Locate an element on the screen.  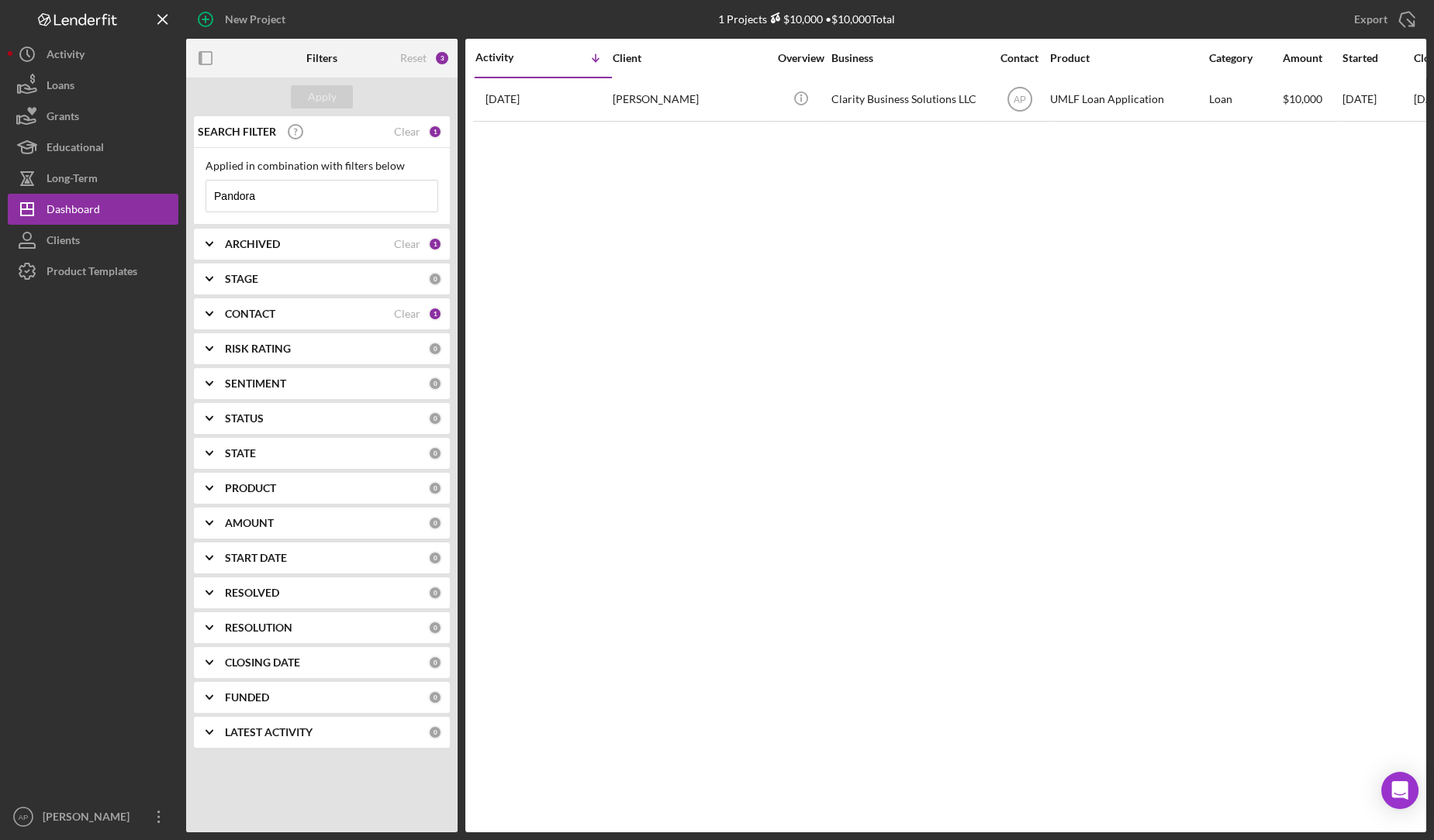
div: Amount is located at coordinates (1311, 58).